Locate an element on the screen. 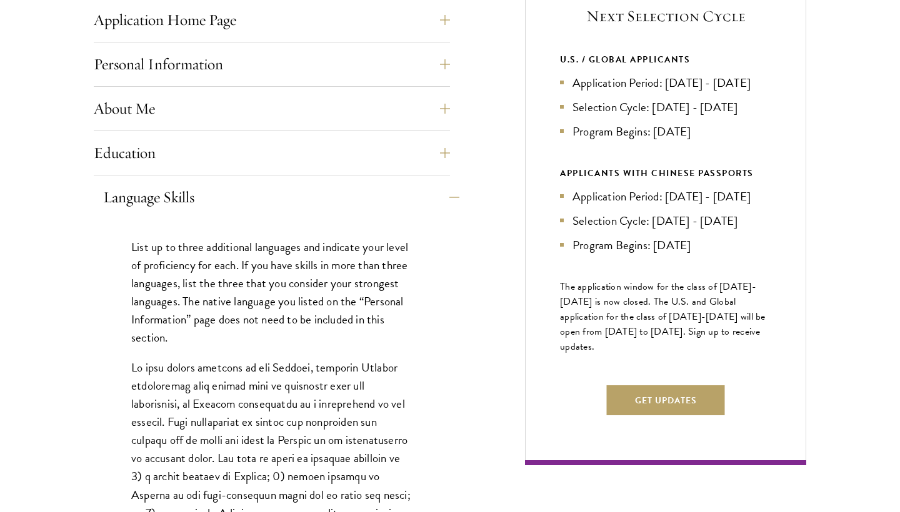 This screenshot has width=900, height=512. p: List up to three additional languages and indicate your level of proficiency for each. If you hav... is located at coordinates (272, 292).